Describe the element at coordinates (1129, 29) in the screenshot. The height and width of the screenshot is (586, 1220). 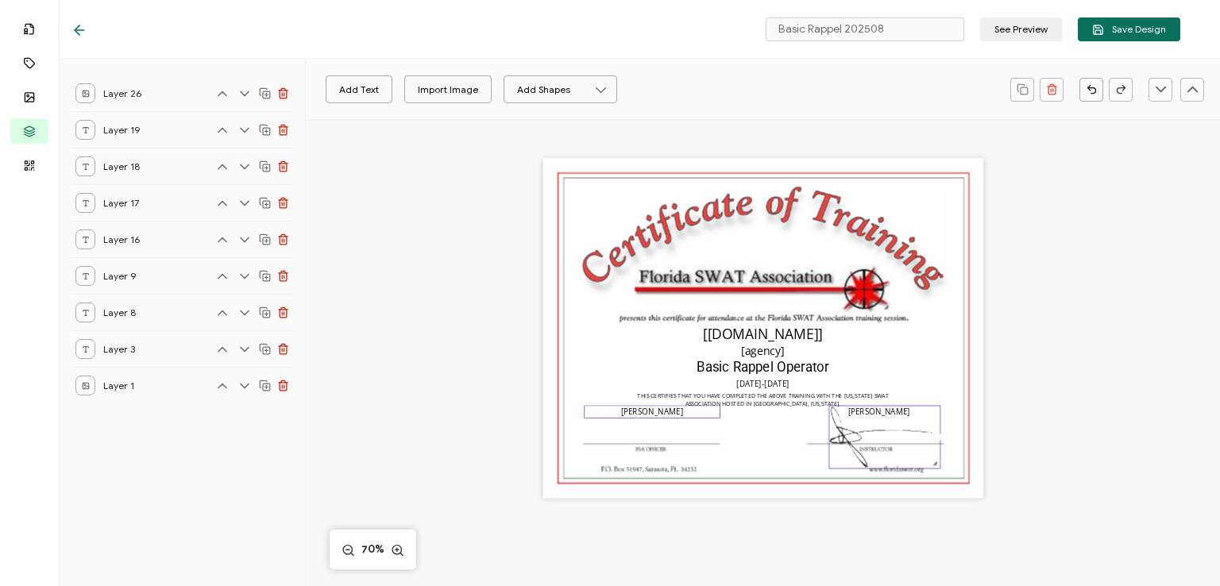
I see `button: Save Design` at that location.